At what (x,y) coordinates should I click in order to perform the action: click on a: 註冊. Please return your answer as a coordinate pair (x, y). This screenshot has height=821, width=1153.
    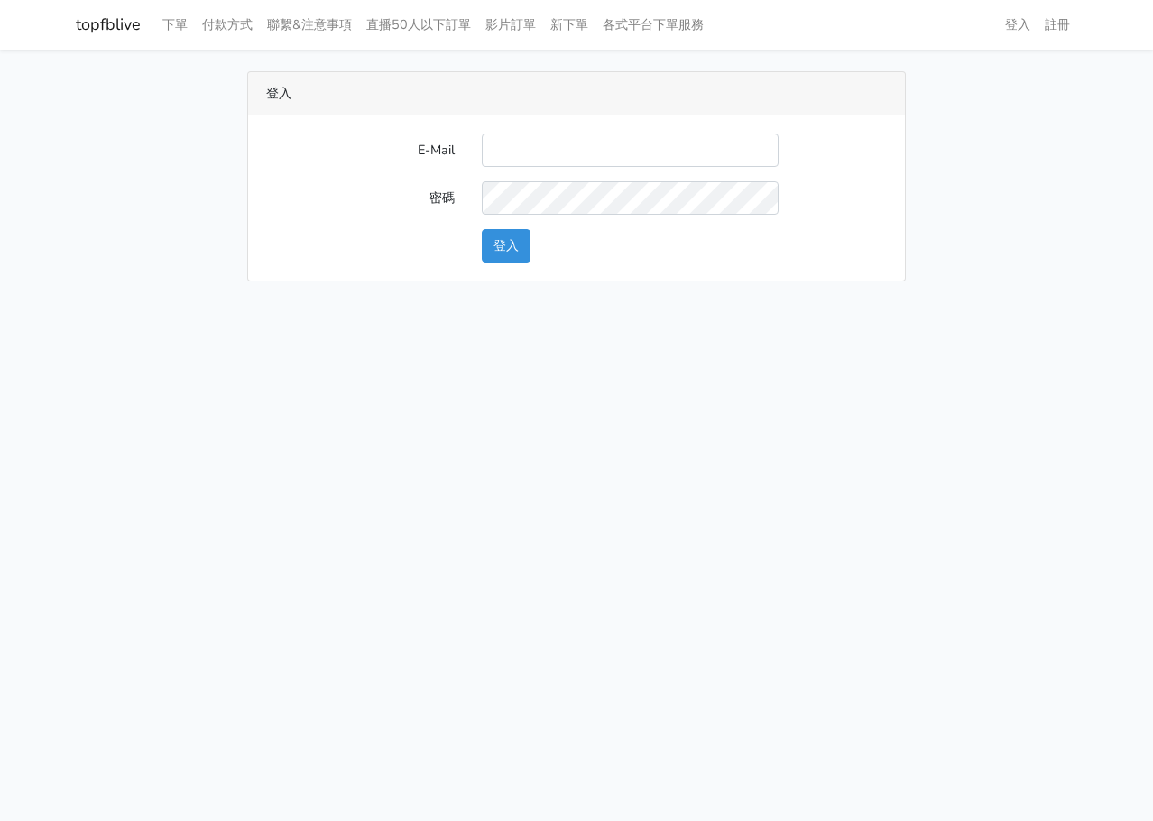
    Looking at the image, I should click on (1057, 24).